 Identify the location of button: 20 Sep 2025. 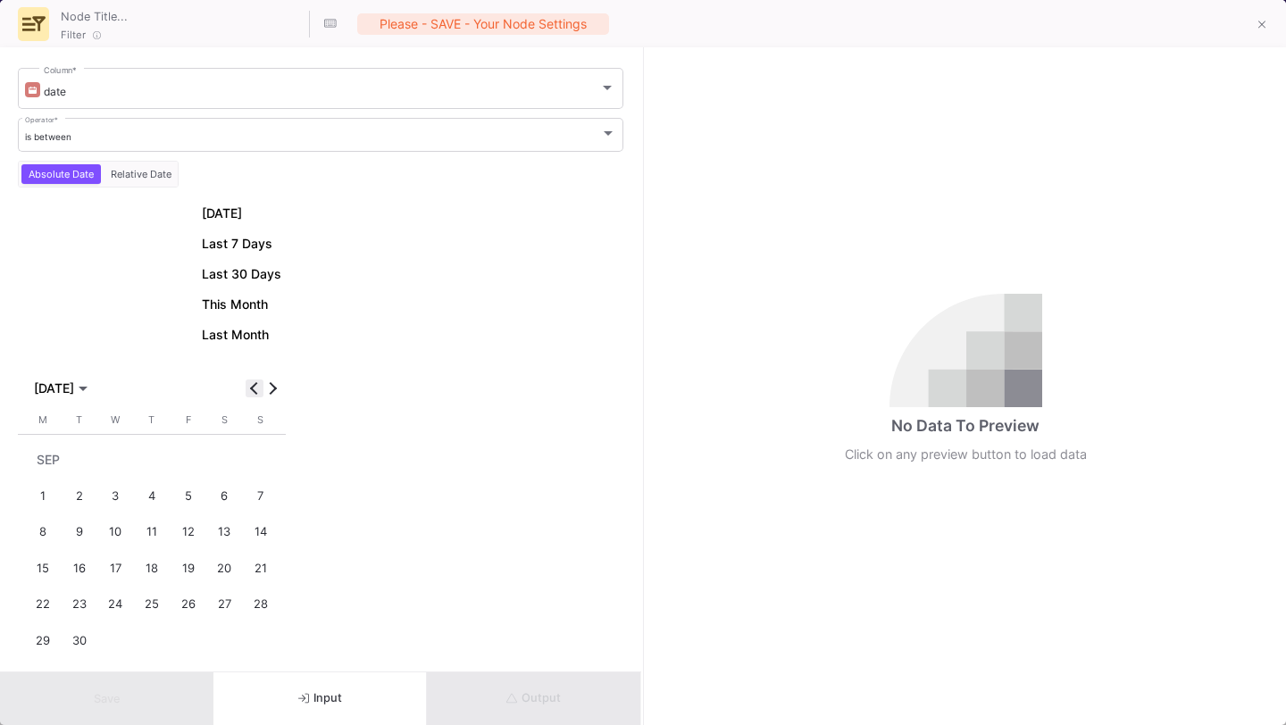
(224, 568).